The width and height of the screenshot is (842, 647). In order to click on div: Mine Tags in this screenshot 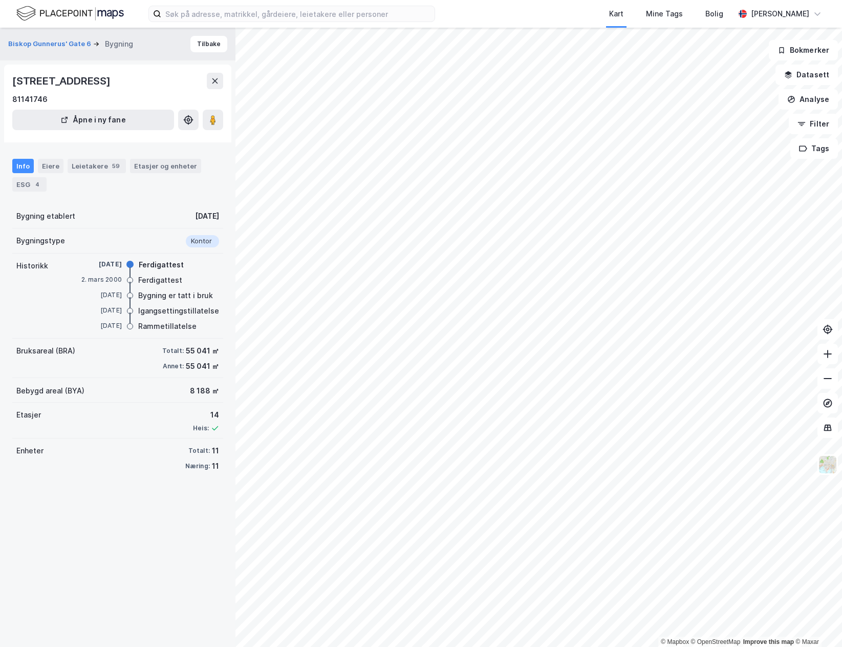, I will do `click(665, 14)`.